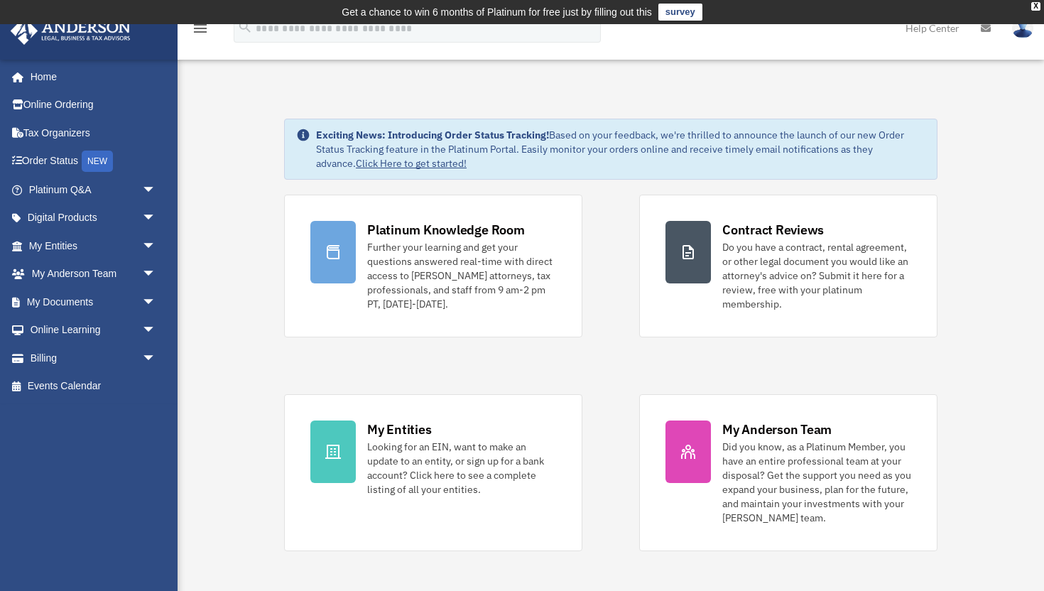 The width and height of the screenshot is (1044, 591). What do you see at coordinates (90, 77) in the screenshot?
I see `a: Home` at bounding box center [90, 77].